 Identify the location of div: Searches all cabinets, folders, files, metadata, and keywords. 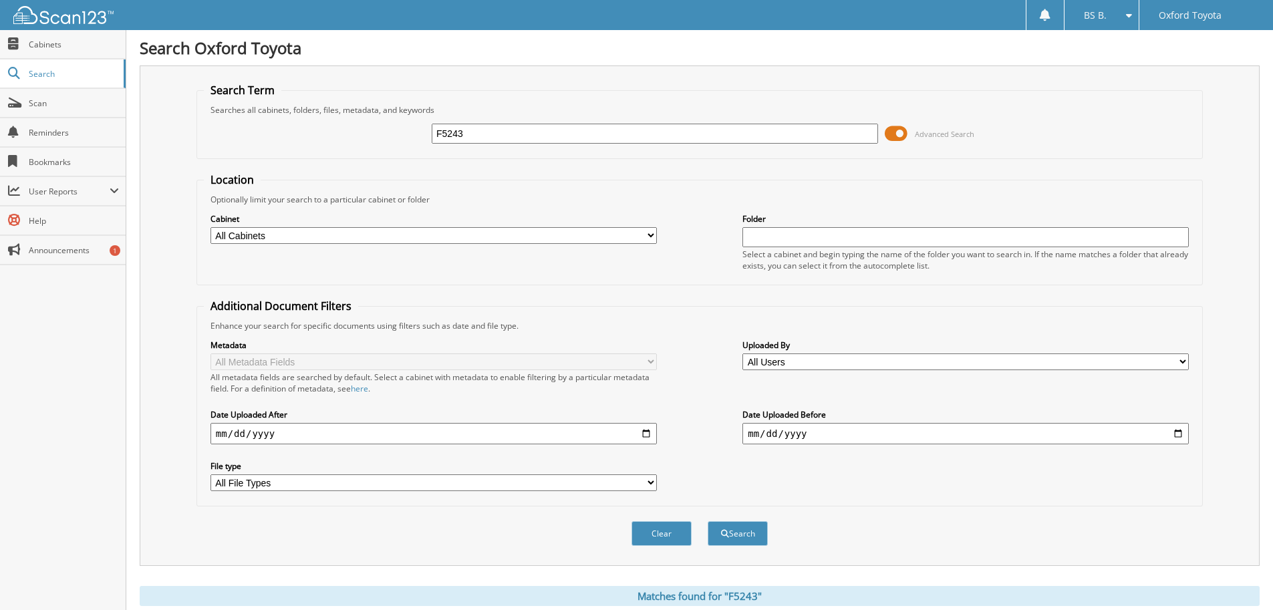
(700, 110).